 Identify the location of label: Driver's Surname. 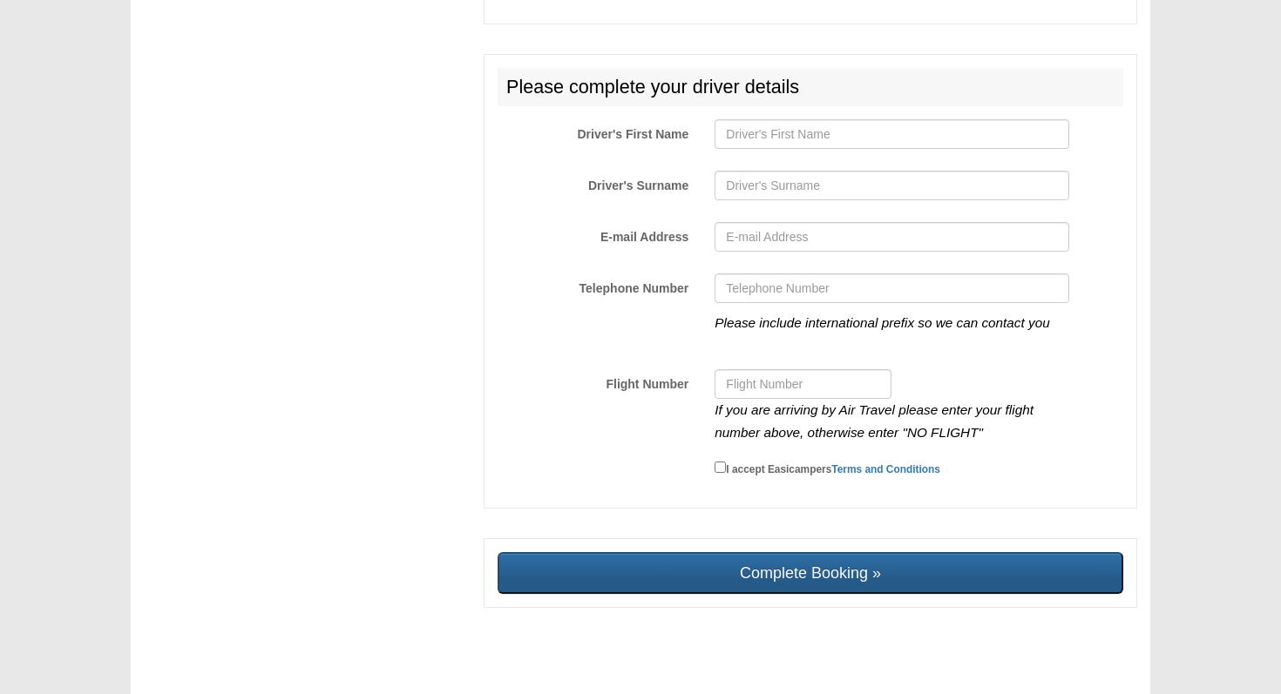
(592, 182).